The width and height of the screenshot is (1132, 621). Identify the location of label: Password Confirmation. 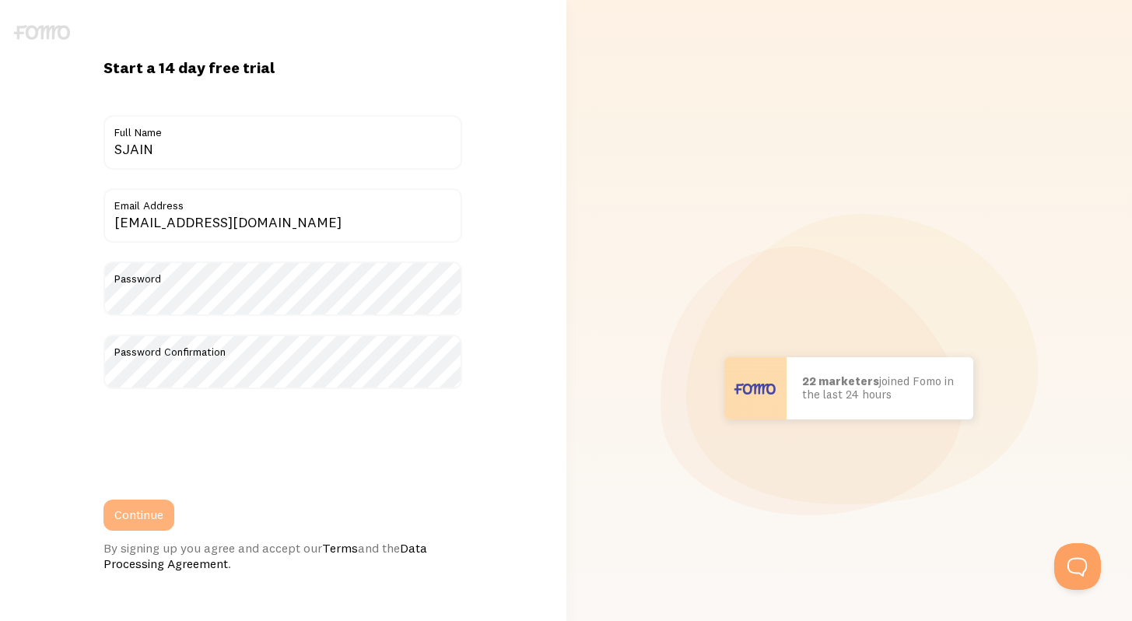
(282, 348).